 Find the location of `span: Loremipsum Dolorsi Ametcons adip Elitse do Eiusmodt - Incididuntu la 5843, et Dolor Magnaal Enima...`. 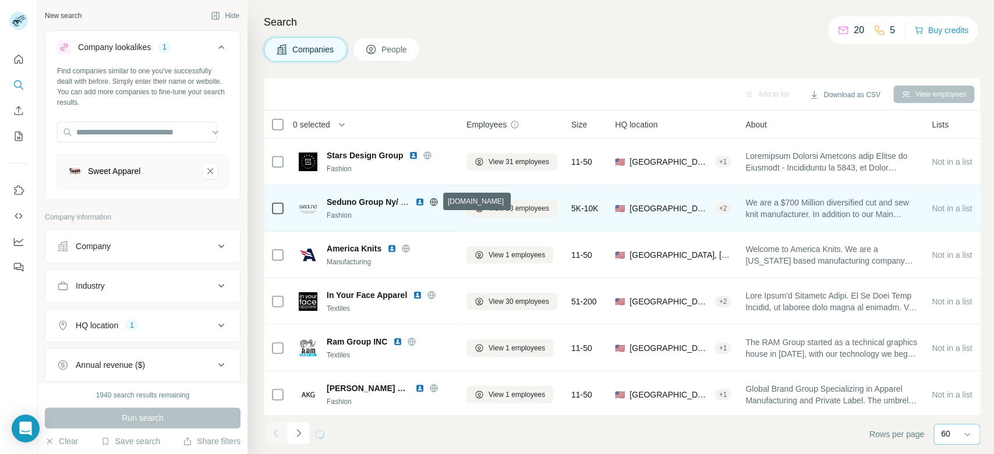

span: Loremipsum Dolorsi Ametcons adip Elitse do Eiusmodt - Incididuntu la 5843, et Dolor Magnaal Enima... is located at coordinates (832, 162).